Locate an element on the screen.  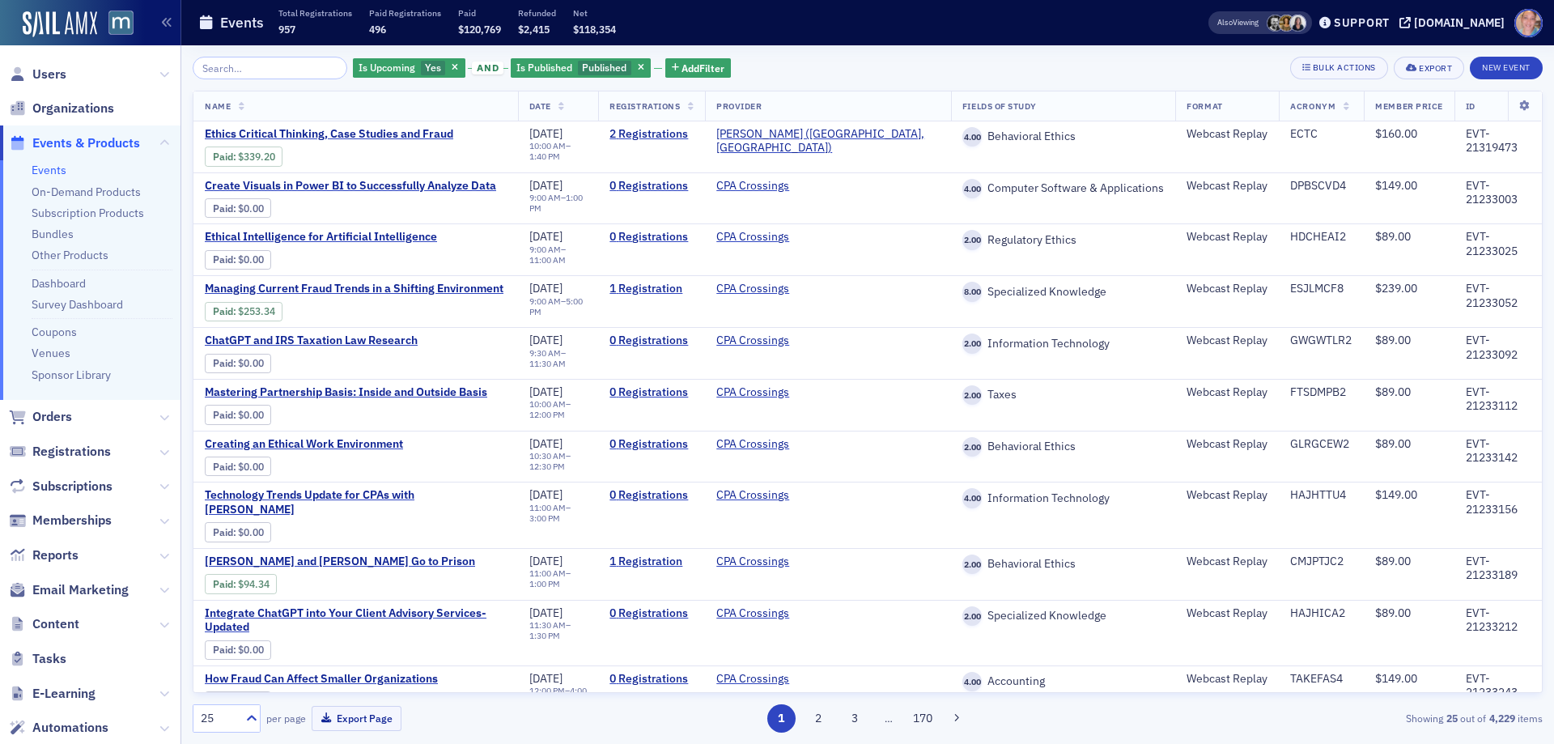
input: Search… is located at coordinates (270, 68).